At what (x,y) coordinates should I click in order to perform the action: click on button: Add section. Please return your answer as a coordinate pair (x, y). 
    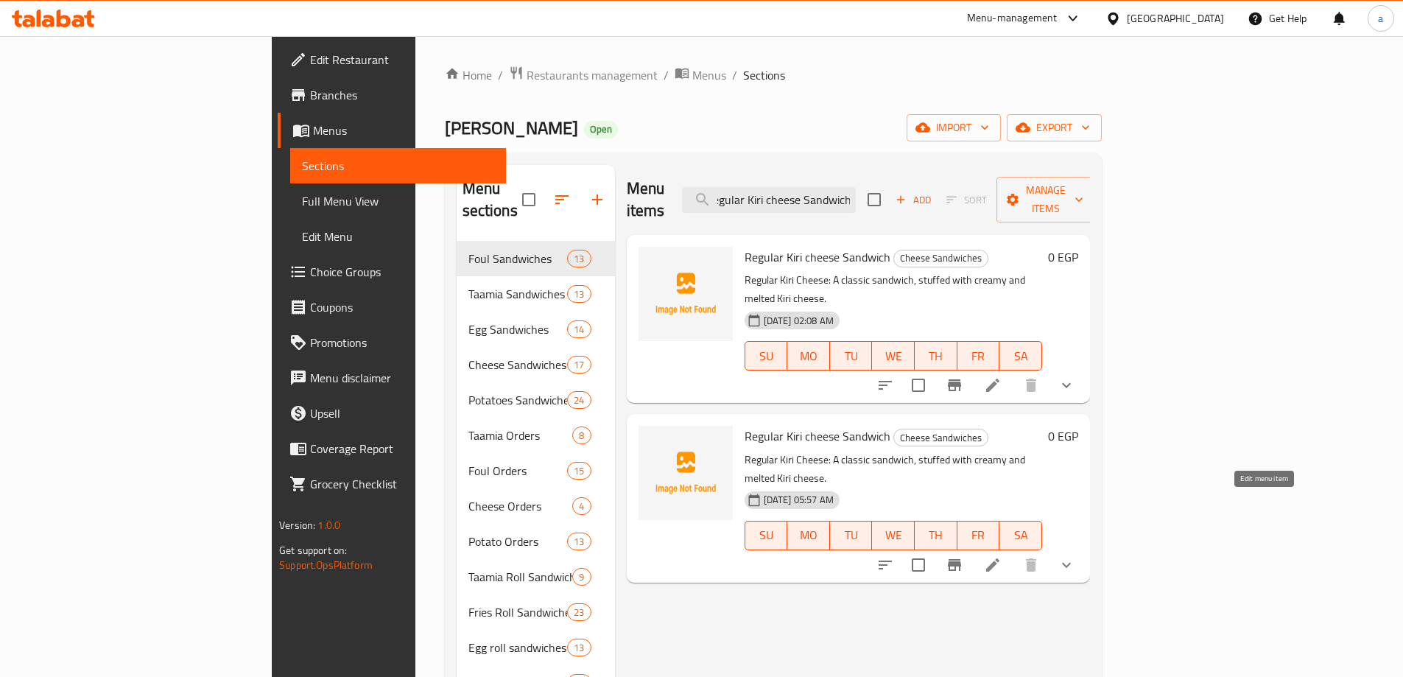
    Looking at the image, I should click on (597, 200).